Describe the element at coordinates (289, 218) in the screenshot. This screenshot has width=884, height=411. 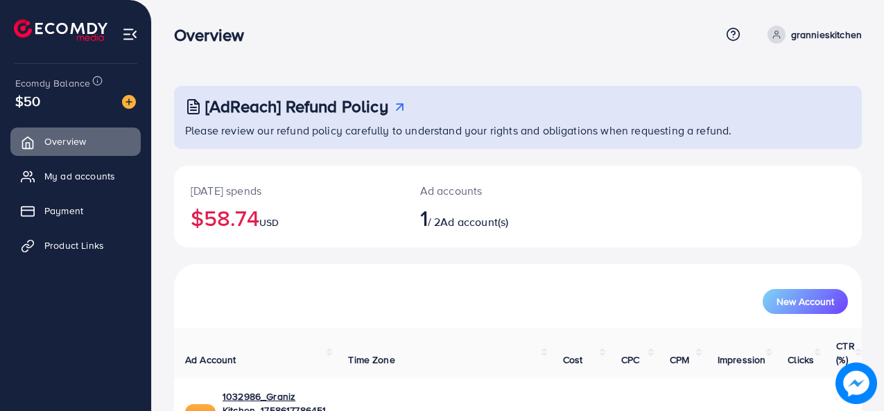
I see `h2: $58.74` at that location.